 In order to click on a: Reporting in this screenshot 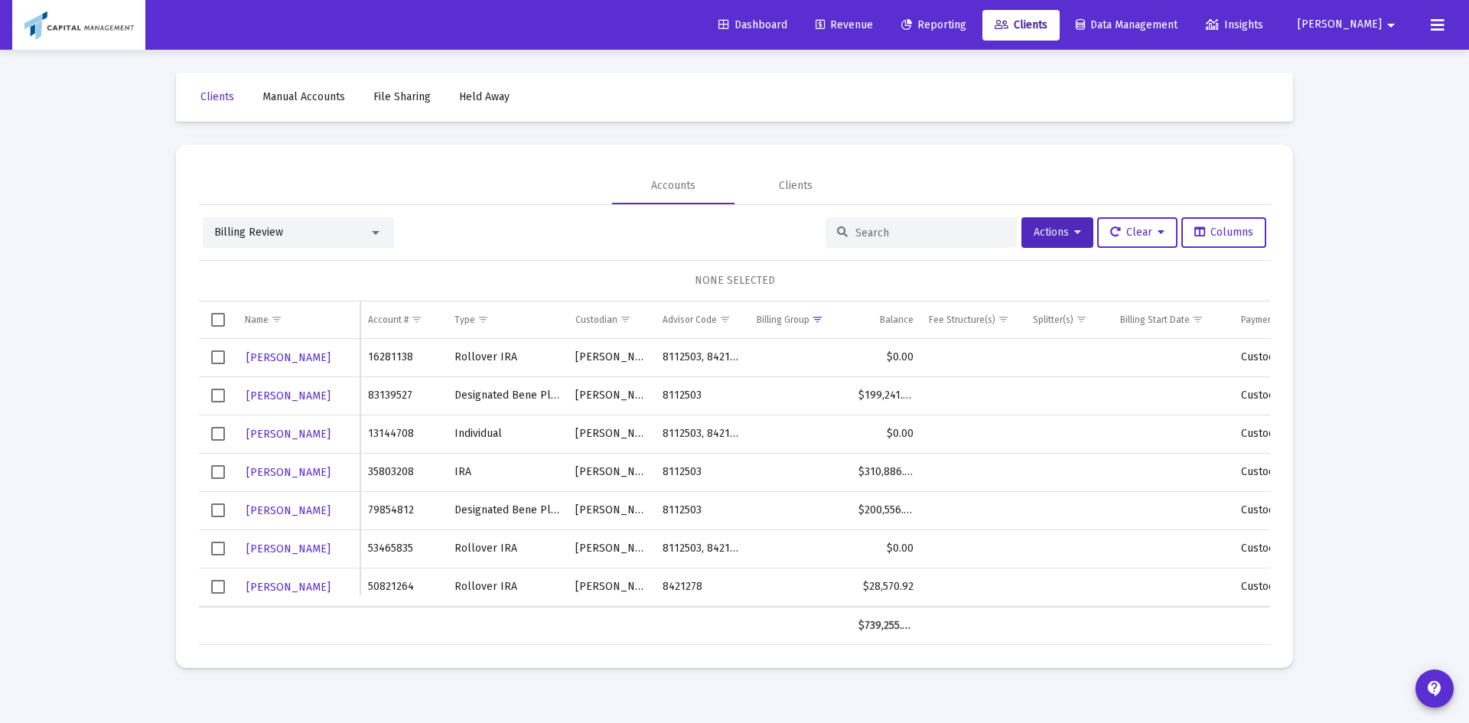, I will do `click(933, 25)`.